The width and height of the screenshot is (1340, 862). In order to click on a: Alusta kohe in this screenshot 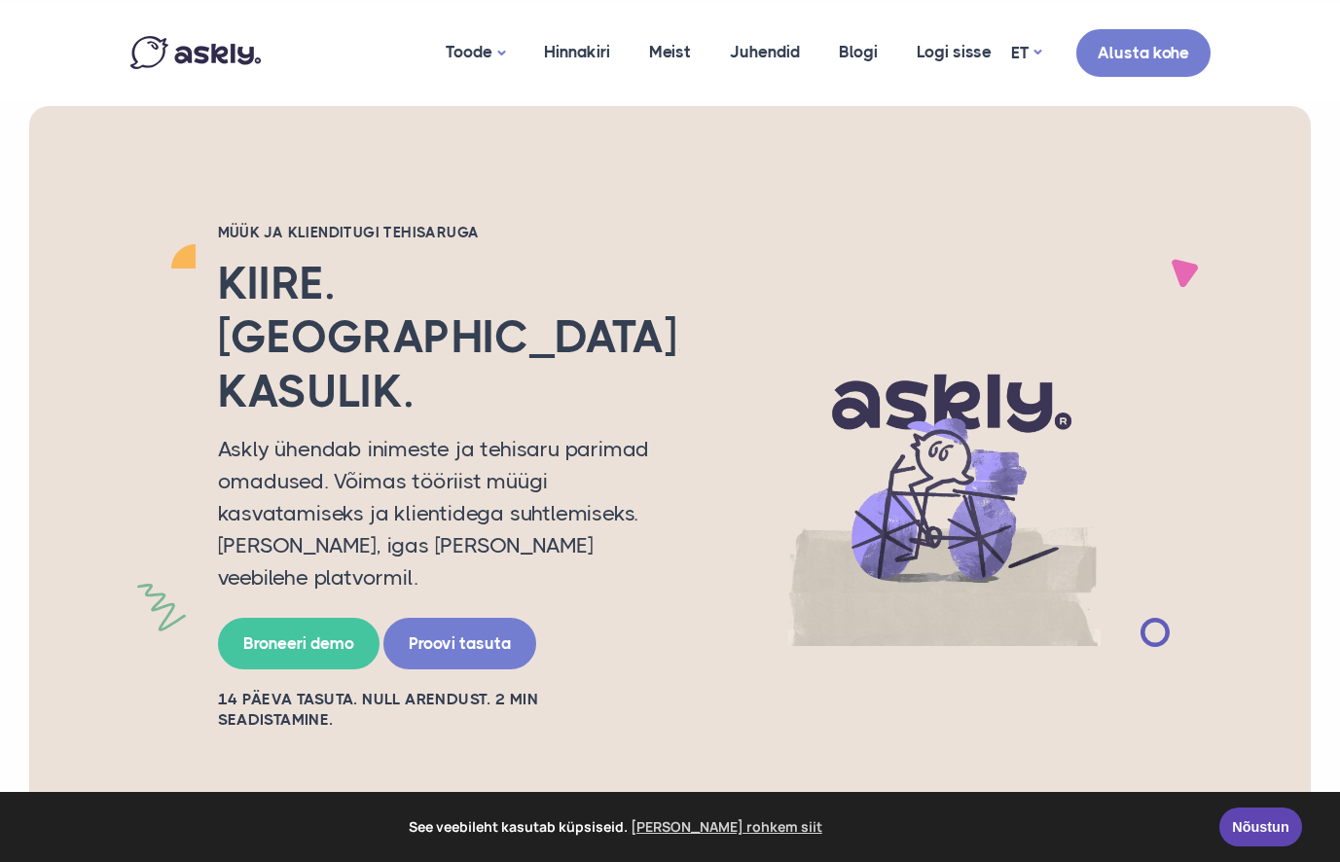, I will do `click(1144, 53)`.